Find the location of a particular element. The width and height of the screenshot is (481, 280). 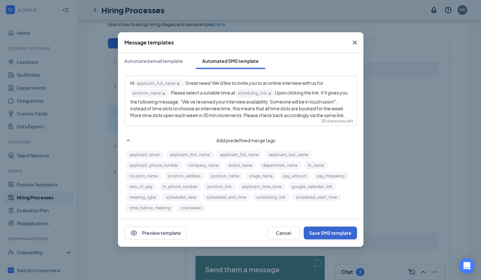

button: position_link is located at coordinates (219, 187).